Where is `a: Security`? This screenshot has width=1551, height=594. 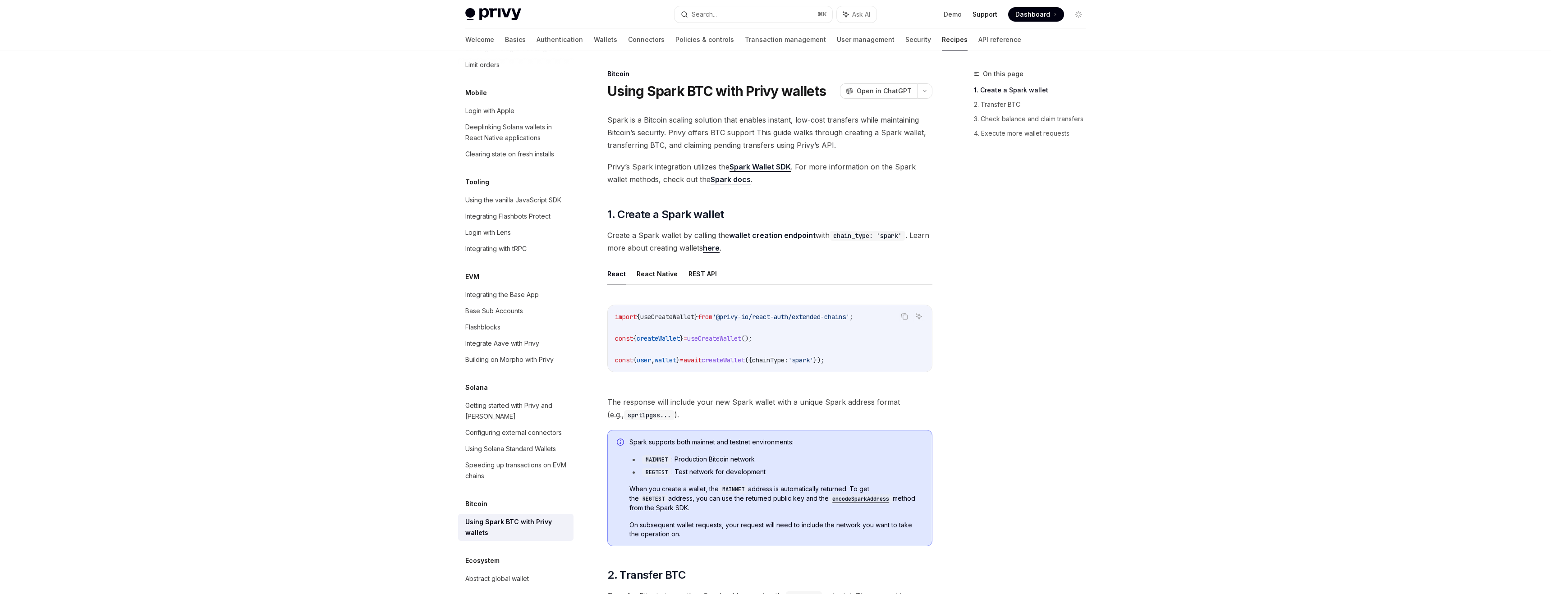
a: Security is located at coordinates (918, 40).